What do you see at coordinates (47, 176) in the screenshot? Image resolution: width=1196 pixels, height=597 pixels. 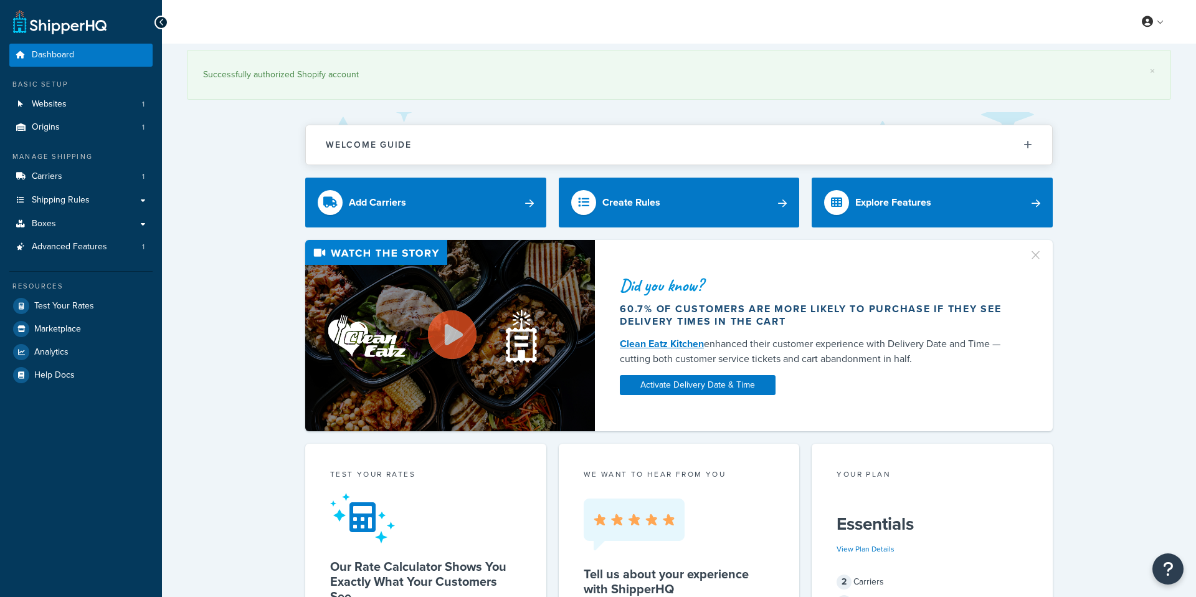 I see `span: Carriers` at bounding box center [47, 176].